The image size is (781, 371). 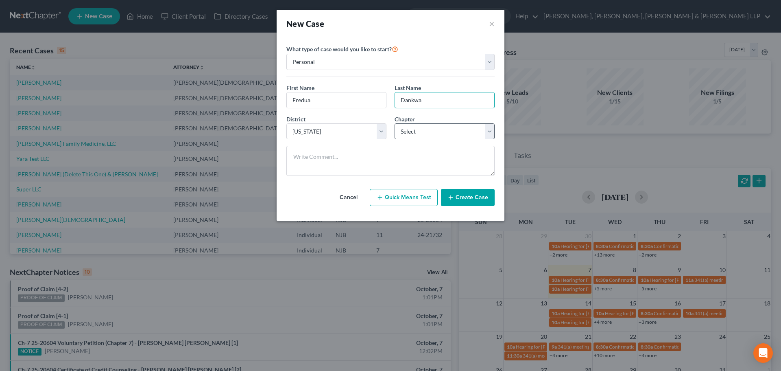 I want to click on span: Last Name, so click(x=408, y=87).